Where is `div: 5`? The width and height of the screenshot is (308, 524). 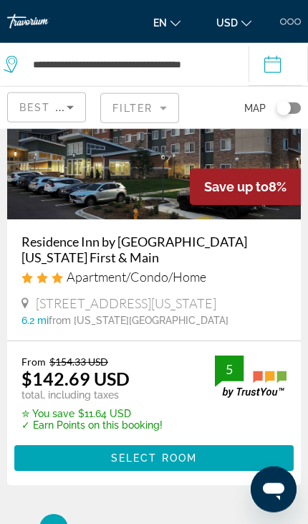
div: 5 is located at coordinates (229, 369).